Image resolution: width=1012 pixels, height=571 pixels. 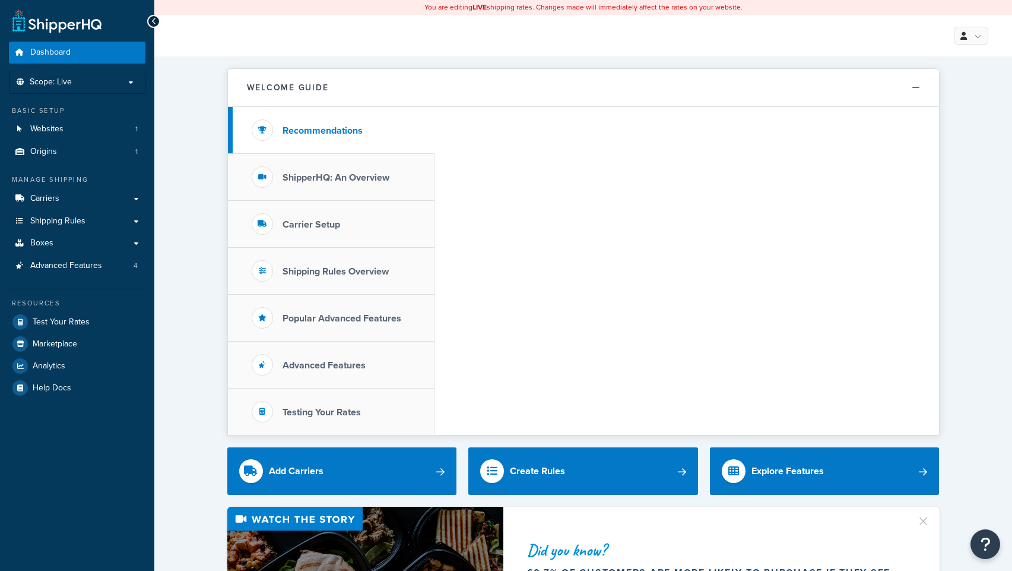 I want to click on span: 4, so click(x=135, y=265).